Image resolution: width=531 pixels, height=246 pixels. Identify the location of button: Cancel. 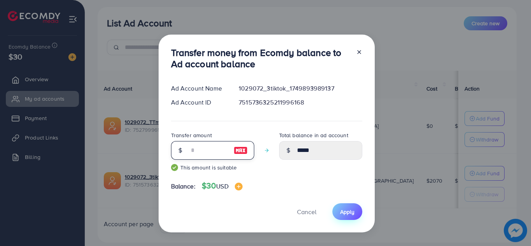
(306, 211).